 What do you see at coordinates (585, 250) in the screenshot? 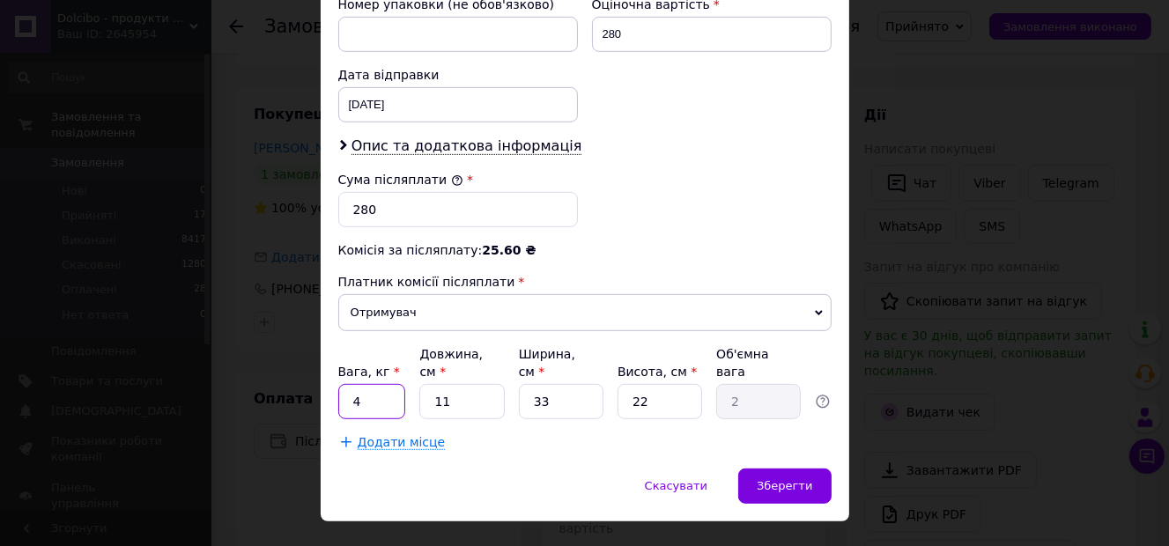
I see `div: Комісія за післяплату:` at bounding box center [585, 250].